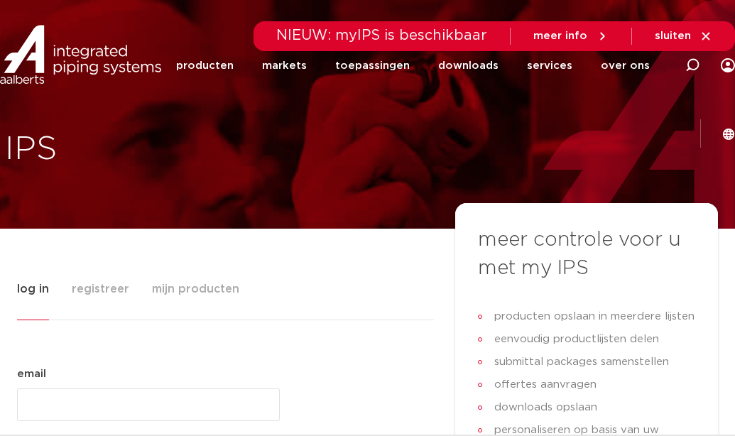  What do you see at coordinates (544, 408) in the screenshot?
I see `span: downloads opslaan` at bounding box center [544, 408].